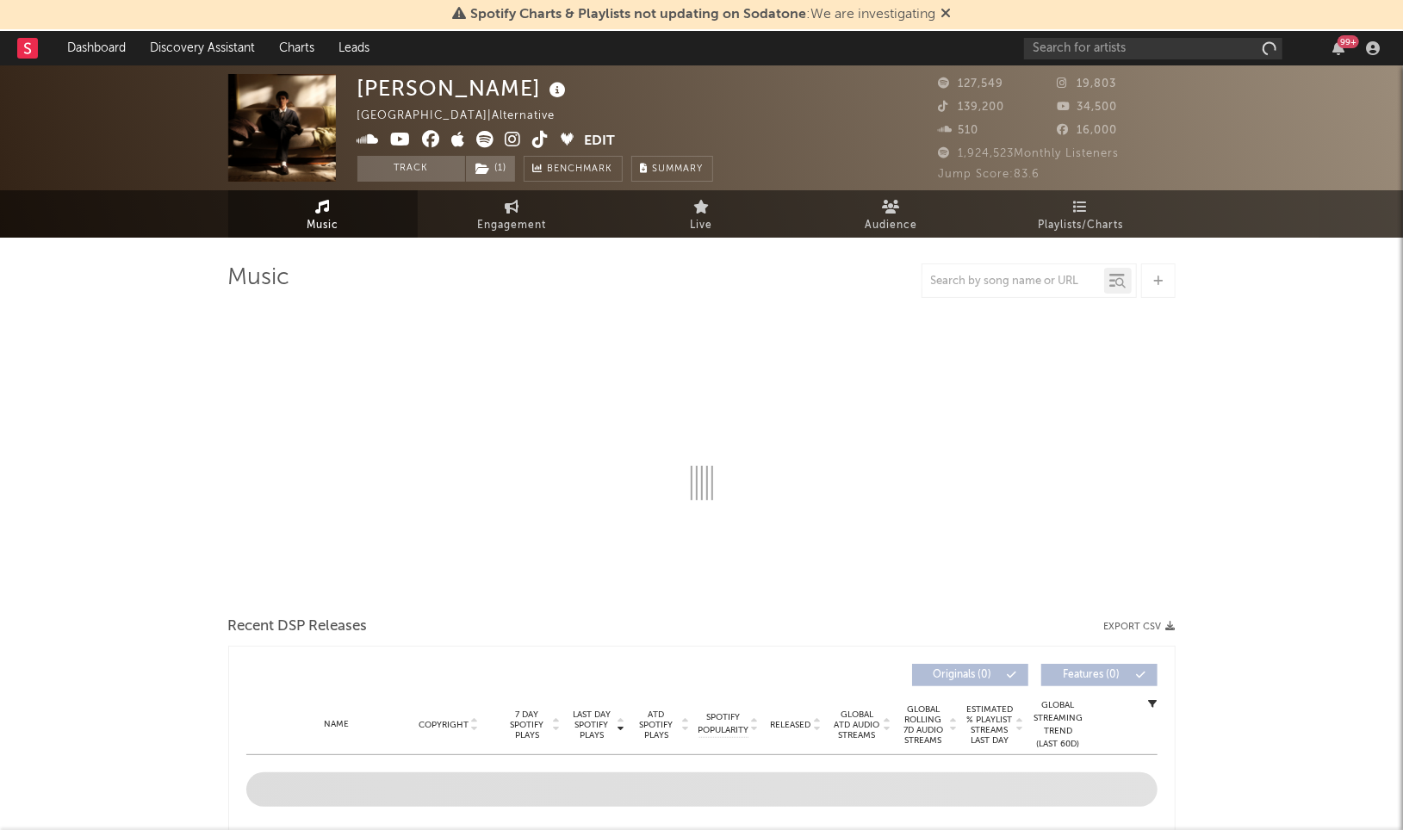  Describe the element at coordinates (322, 226) in the screenshot. I see `span: Music` at that location.